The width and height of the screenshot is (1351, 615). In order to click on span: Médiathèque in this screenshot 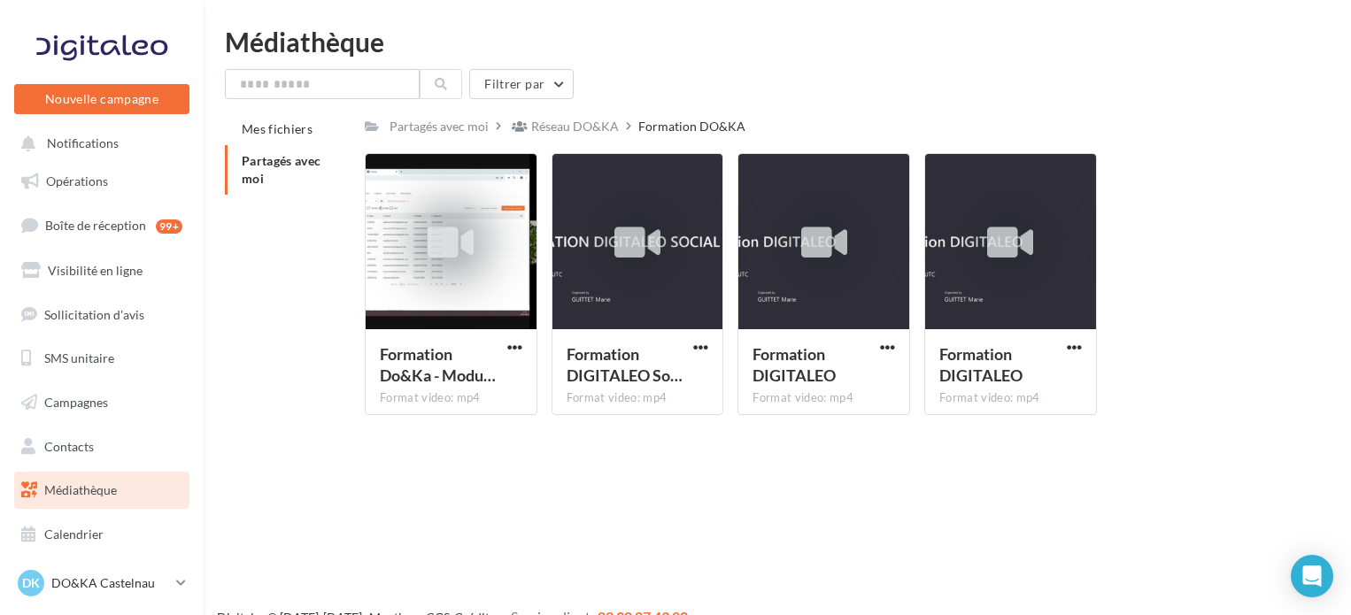, I will do `click(81, 490)`.